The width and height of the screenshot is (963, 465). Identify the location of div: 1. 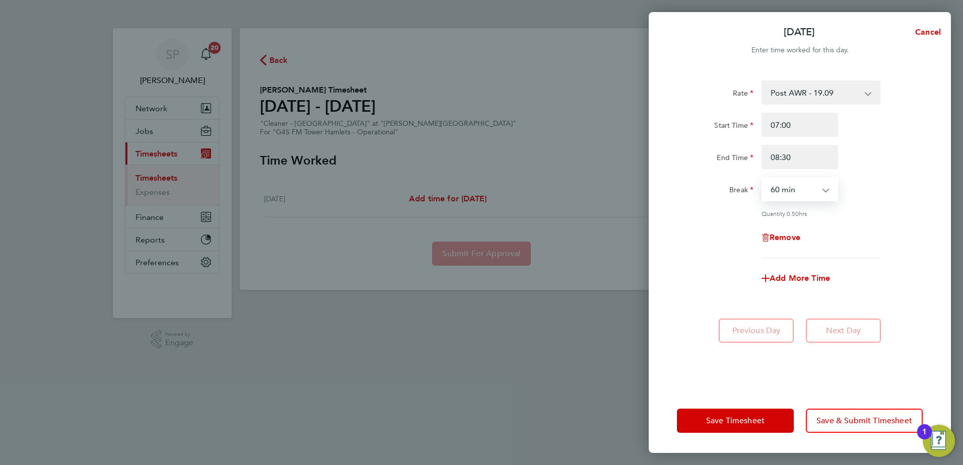
(924, 439).